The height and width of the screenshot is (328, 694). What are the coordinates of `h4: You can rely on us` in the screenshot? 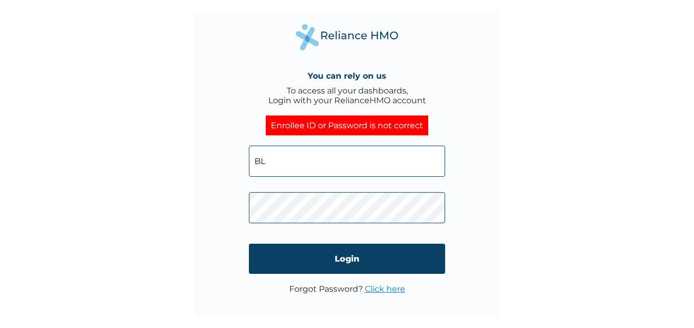 It's located at (347, 76).